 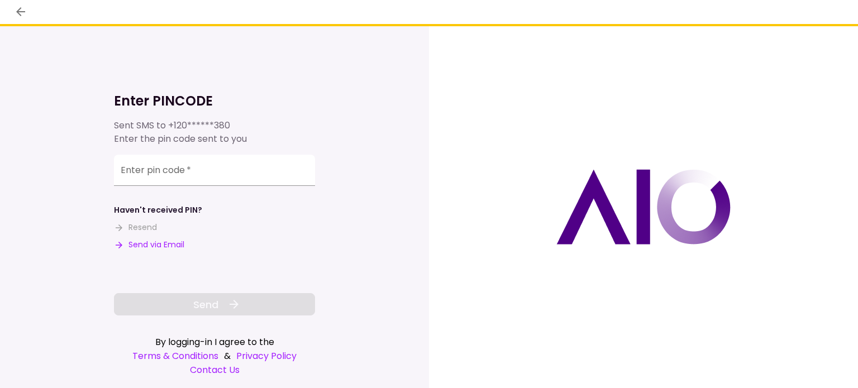 I want to click on button: back, so click(x=21, y=12).